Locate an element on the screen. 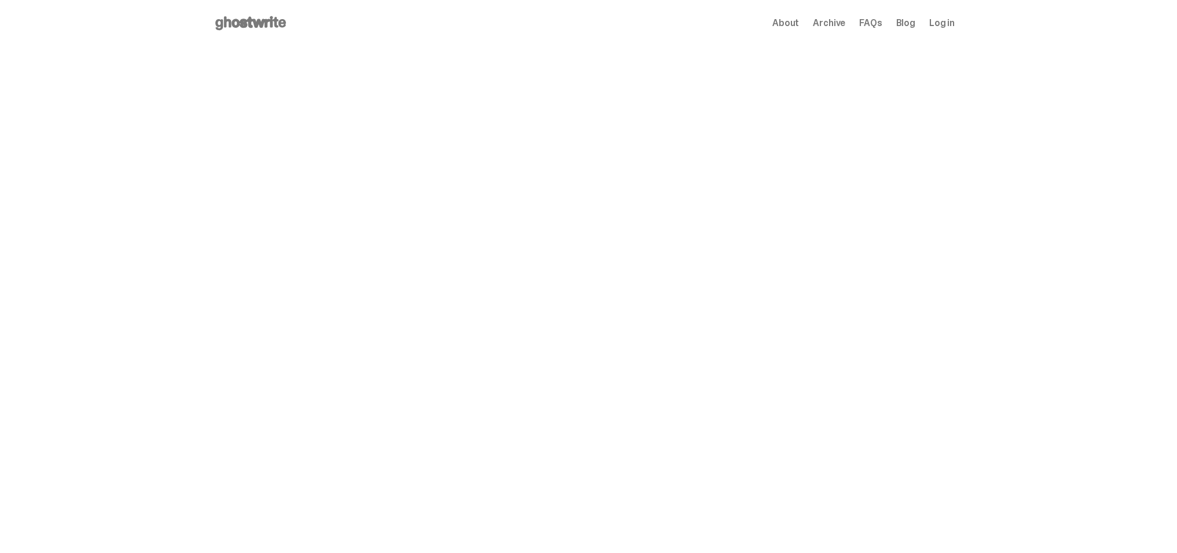 The width and height of the screenshot is (1177, 553). a: Blog is located at coordinates (905, 23).